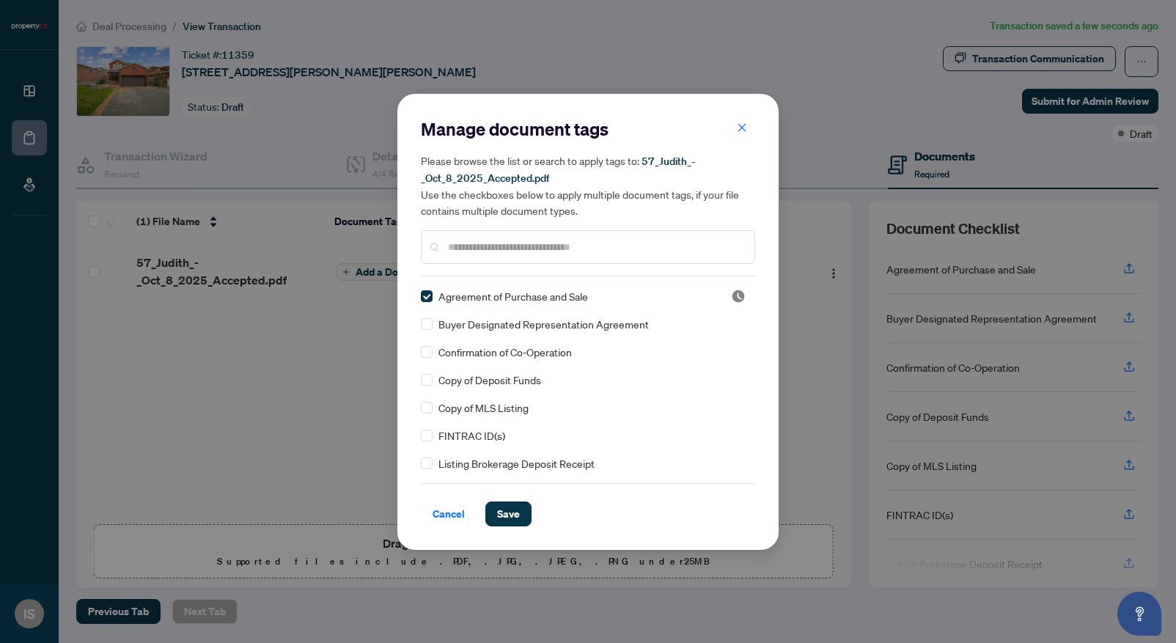 This screenshot has width=1176, height=643. I want to click on span: FINTRAC ID(s), so click(471, 435).